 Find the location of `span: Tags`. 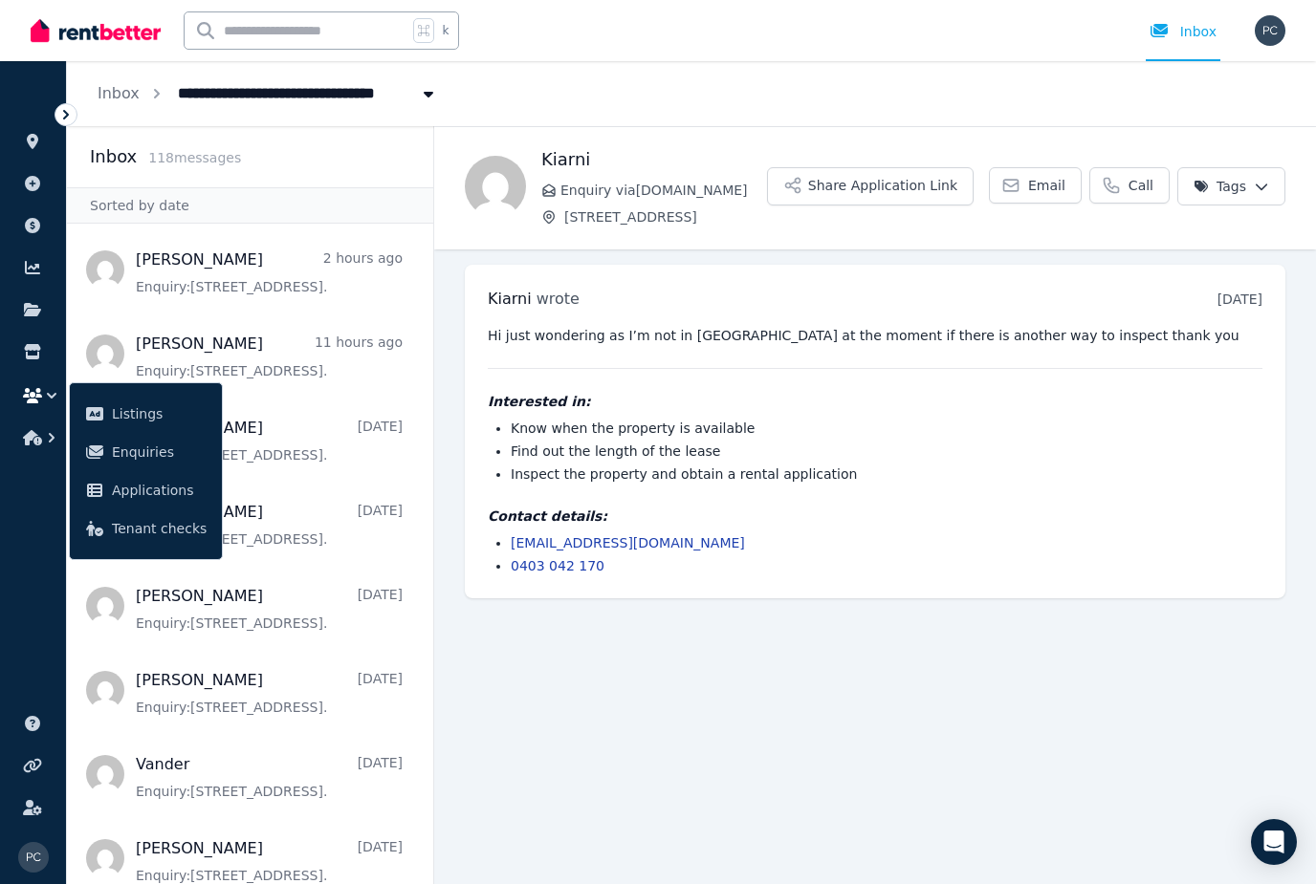

span: Tags is located at coordinates (1219, 186).